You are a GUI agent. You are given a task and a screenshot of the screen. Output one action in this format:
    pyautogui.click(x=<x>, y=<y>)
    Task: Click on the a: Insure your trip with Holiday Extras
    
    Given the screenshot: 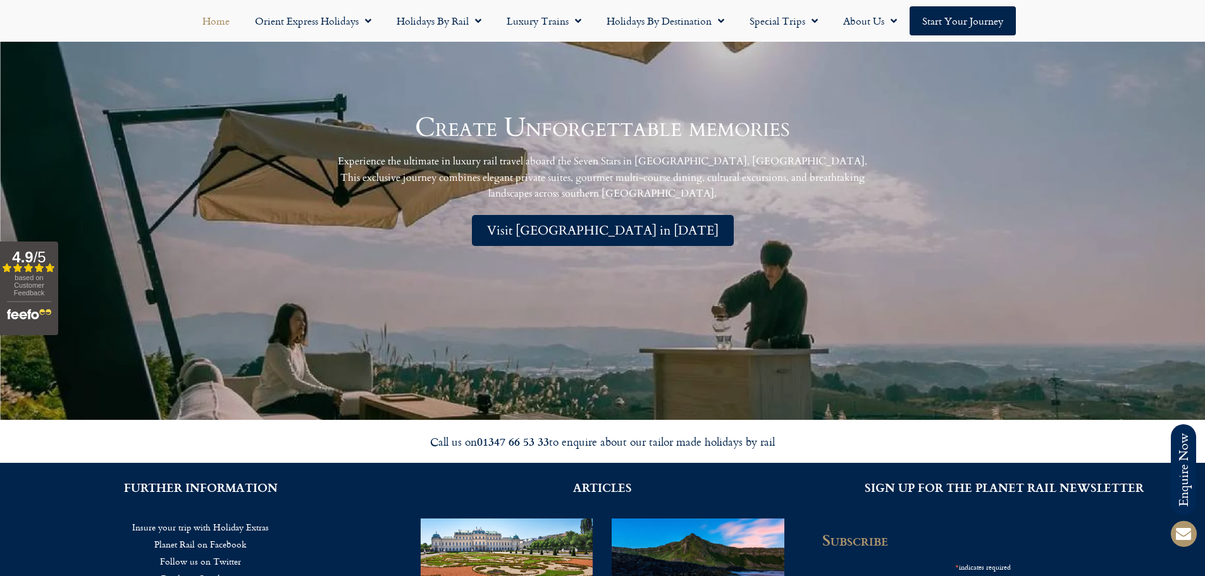 What is the action you would take?
    pyautogui.click(x=200, y=527)
    